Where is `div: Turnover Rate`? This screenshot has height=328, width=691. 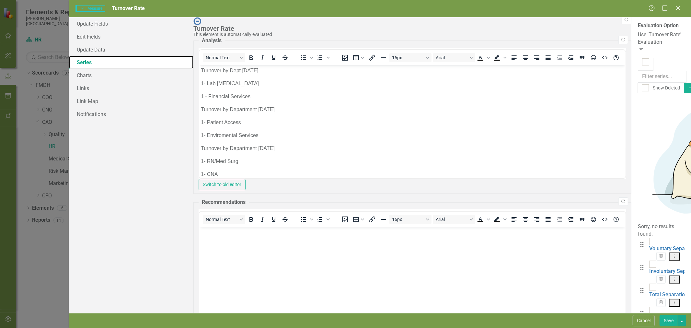 div: Turnover Rate is located at coordinates (411, 29).